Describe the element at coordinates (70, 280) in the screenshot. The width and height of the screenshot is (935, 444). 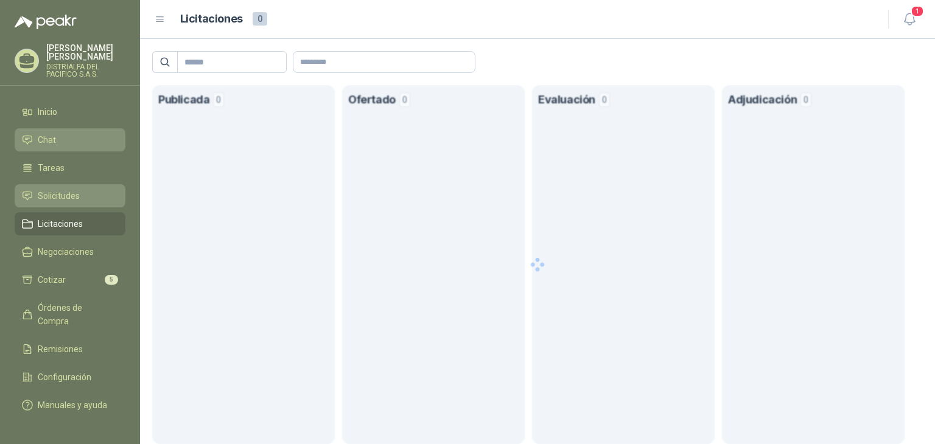
I see `a: Cotizar5` at that location.